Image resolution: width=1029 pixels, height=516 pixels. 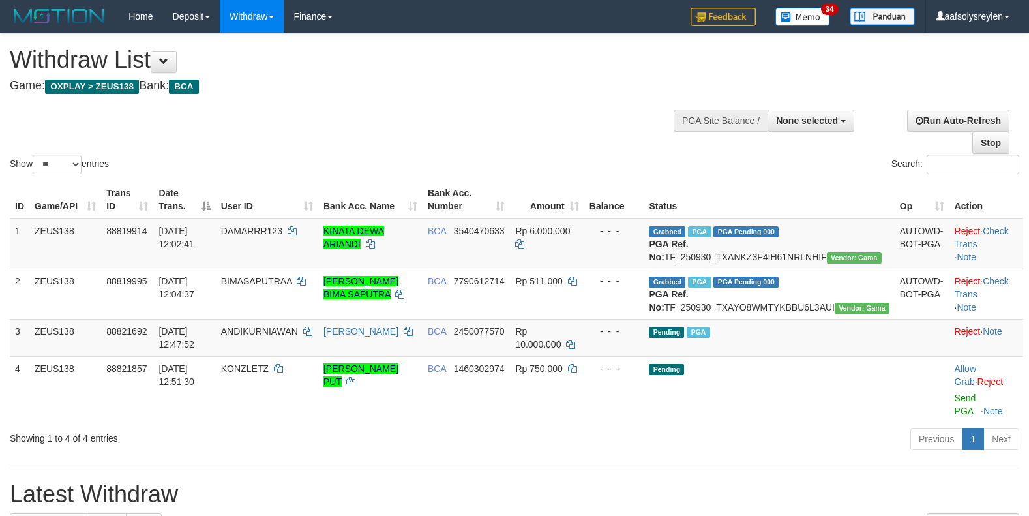 What do you see at coordinates (341, 86) in the screenshot?
I see `h4: Game: Bank:` at bounding box center [341, 86].